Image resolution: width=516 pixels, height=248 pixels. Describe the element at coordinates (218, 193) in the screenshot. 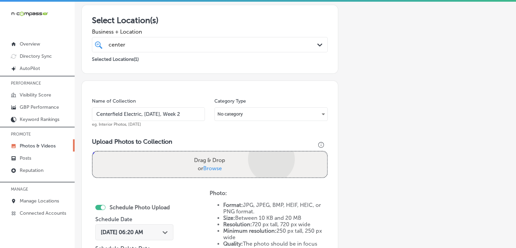

I see `strong: Photo:` at that location.